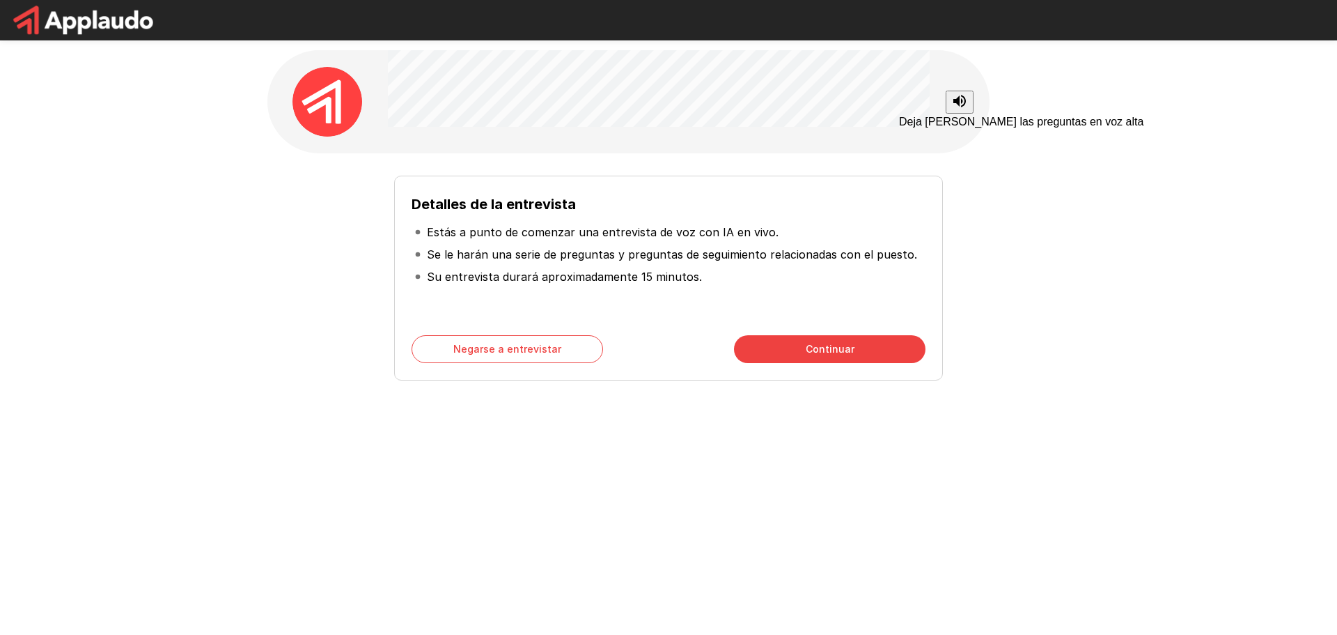 The height and width of the screenshot is (635, 1337). What do you see at coordinates (830, 349) in the screenshot?
I see `button: Continuar` at bounding box center [830, 349].